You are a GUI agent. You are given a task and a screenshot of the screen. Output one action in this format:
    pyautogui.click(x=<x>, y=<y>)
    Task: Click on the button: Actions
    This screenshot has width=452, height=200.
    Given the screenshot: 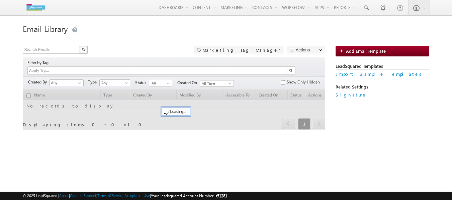 What is the action you would take?
    pyautogui.click(x=306, y=50)
    